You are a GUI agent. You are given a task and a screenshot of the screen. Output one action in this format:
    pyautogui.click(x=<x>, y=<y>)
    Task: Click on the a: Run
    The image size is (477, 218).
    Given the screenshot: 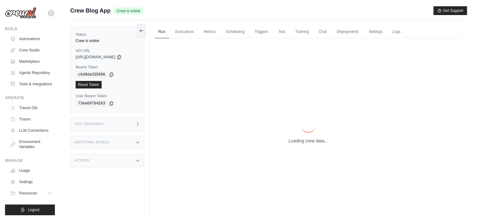 What is the action you would take?
    pyautogui.click(x=162, y=32)
    